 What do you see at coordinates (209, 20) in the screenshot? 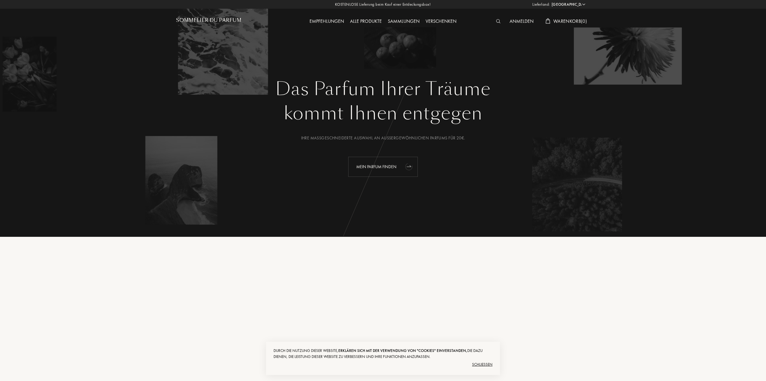
I see `h1: Sommelier du Parfum` at bounding box center [209, 20].